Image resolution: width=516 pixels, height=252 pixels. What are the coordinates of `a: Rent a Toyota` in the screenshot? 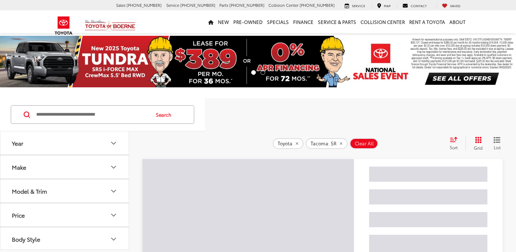 It's located at (427, 22).